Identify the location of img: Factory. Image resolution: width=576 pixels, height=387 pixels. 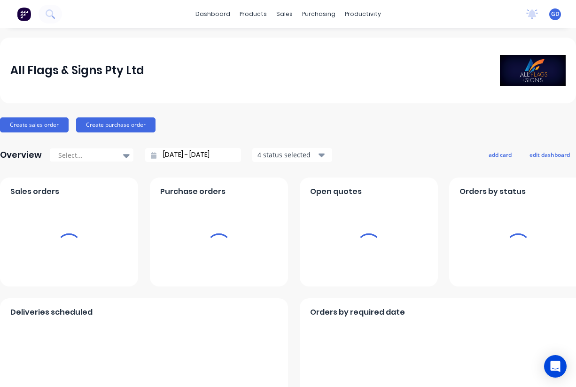
(24, 14).